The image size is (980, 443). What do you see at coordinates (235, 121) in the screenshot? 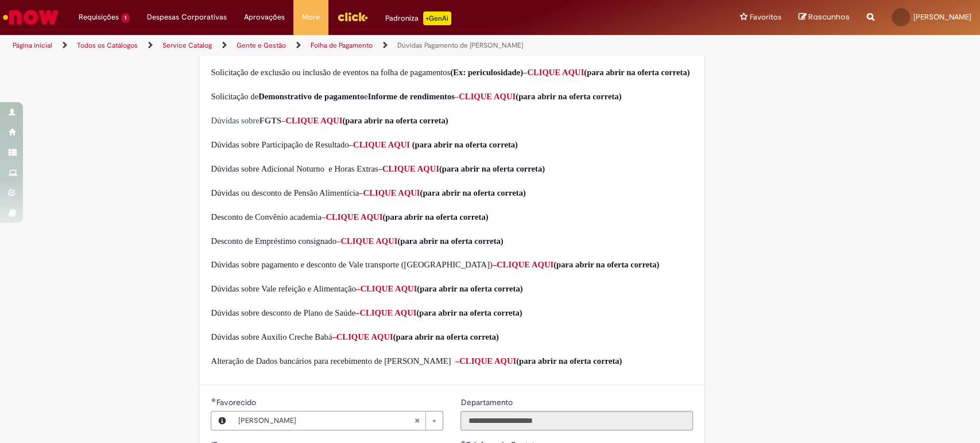
I see `span: Dúvidas sobre` at bounding box center [235, 121].